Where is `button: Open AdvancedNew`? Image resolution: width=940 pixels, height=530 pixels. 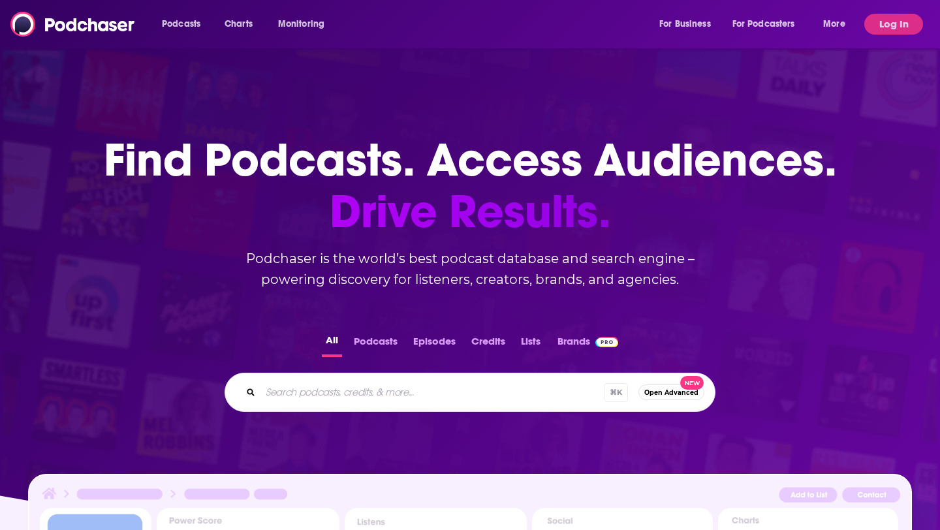 button: Open AdvancedNew is located at coordinates (671, 392).